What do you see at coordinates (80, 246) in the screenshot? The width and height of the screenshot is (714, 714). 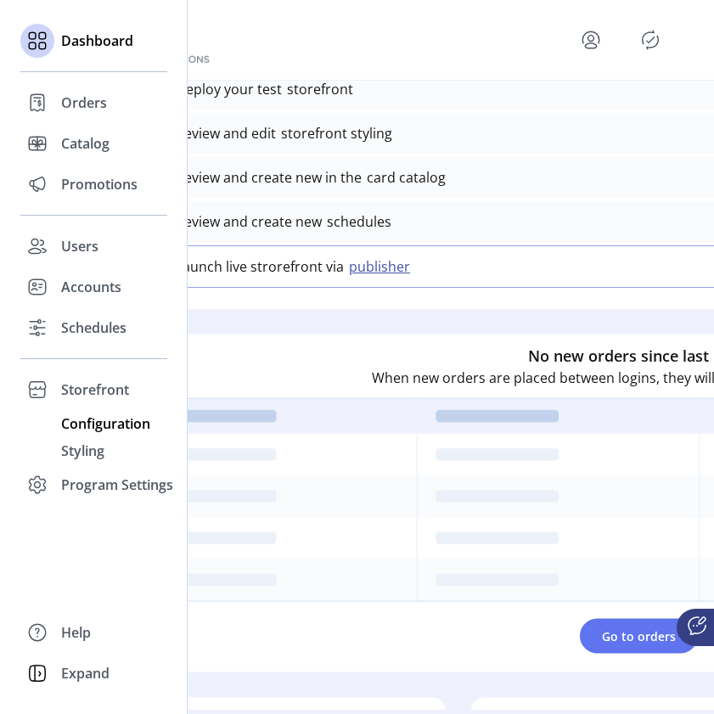 I see `span: Users` at bounding box center [80, 246].